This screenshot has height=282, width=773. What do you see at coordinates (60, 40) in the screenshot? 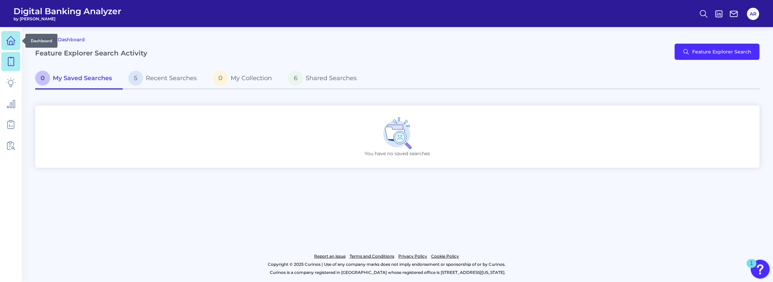
I see `a: Go to Dashboard` at bounding box center [60, 40].